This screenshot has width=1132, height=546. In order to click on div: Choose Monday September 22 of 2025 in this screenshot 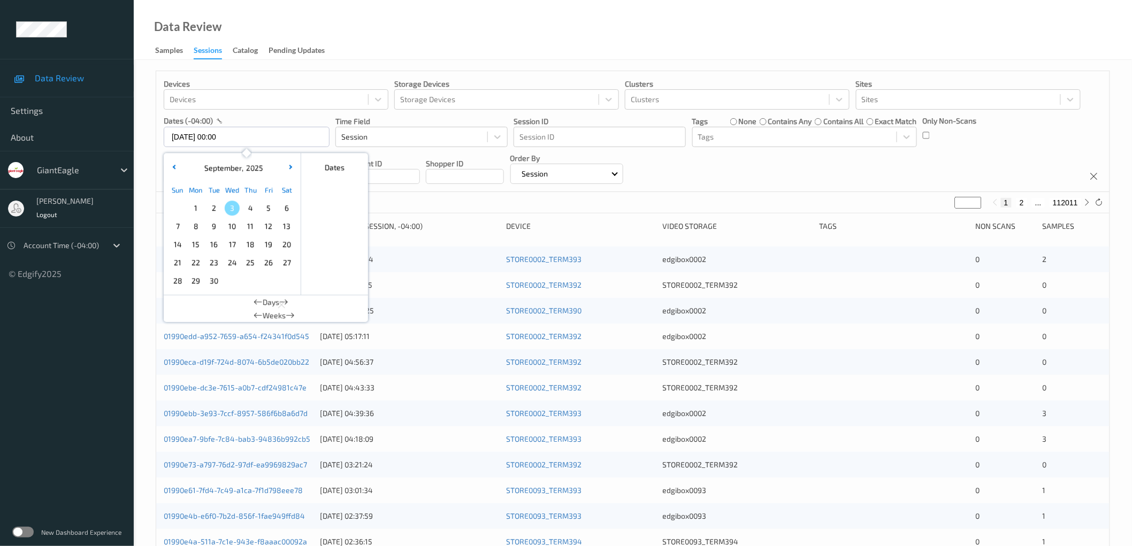, I will do `click(196, 263)`.